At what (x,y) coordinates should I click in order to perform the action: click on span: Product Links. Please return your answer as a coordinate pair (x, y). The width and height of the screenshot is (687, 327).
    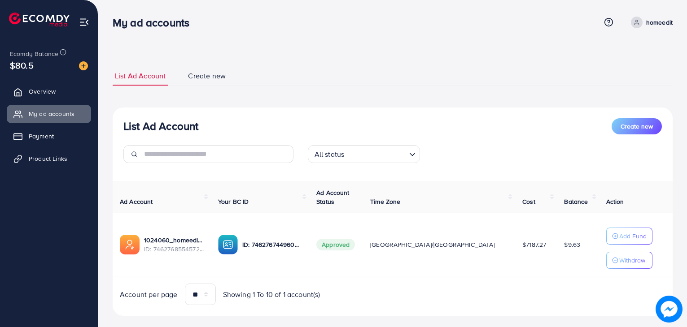
    Looking at the image, I should click on (48, 159).